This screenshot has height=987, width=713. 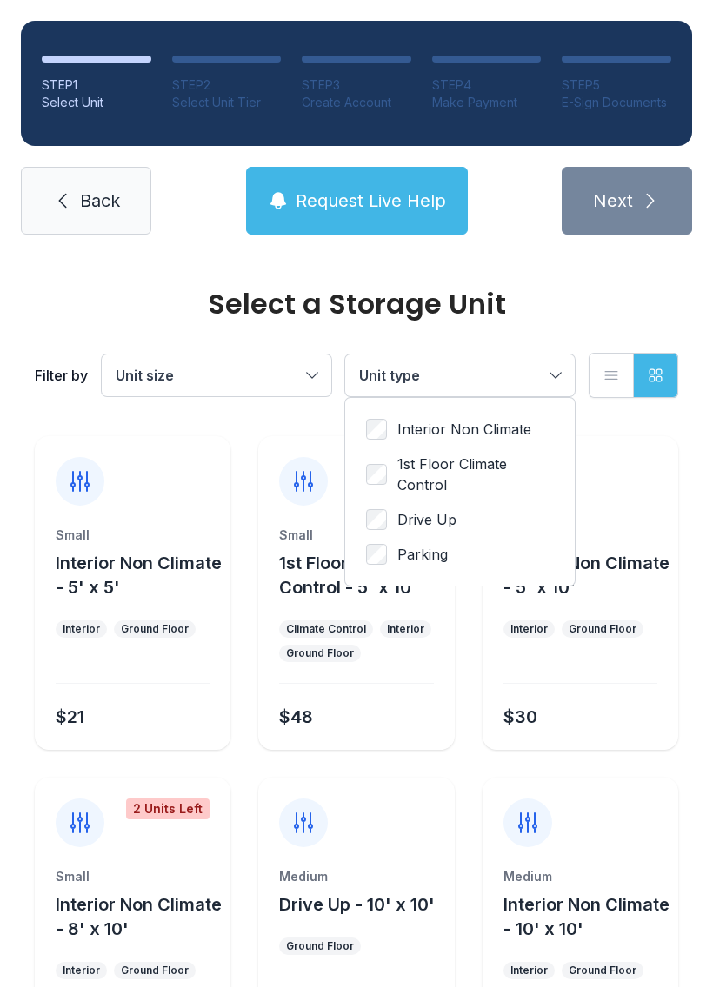 I want to click on input: Parking, so click(x=376, y=554).